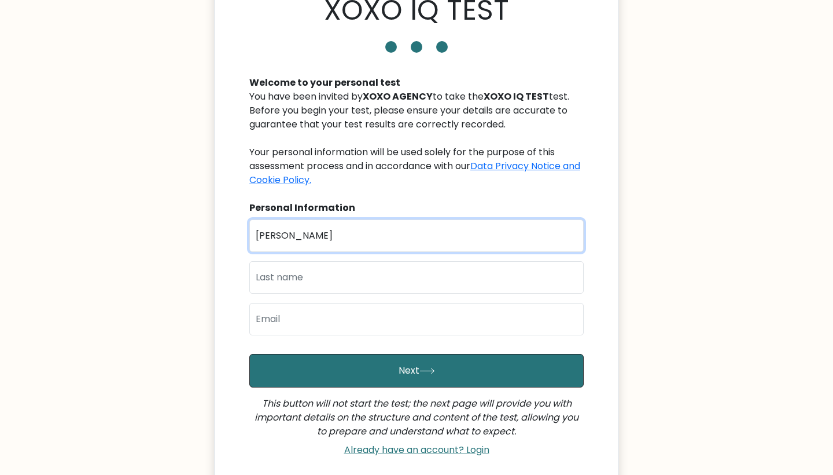  I want to click on input: Email, so click(417, 319).